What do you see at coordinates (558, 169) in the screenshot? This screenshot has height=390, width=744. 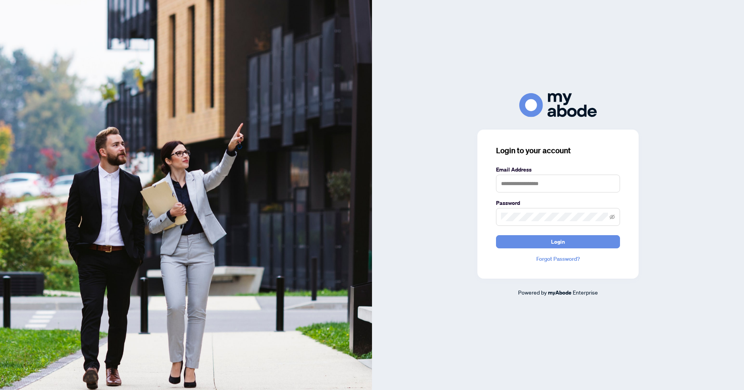 I see `label: Email Address` at bounding box center [558, 169].